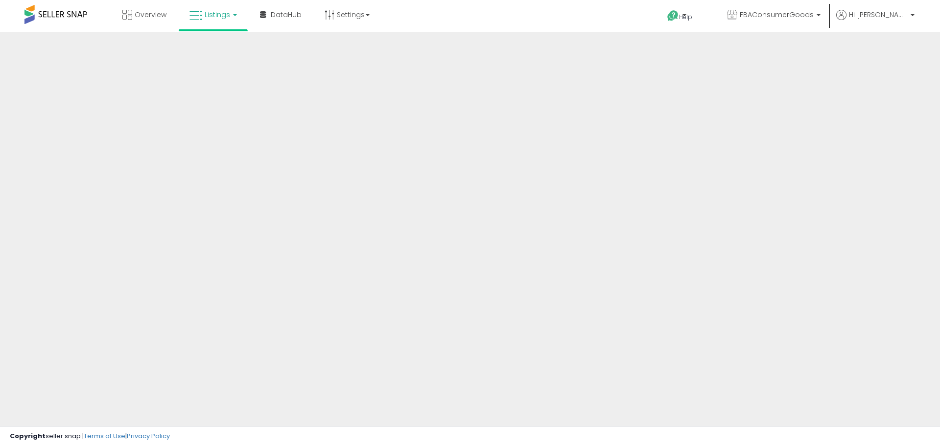 The height and width of the screenshot is (446, 940). I want to click on span: FBAConsumerGoods, so click(776, 15).